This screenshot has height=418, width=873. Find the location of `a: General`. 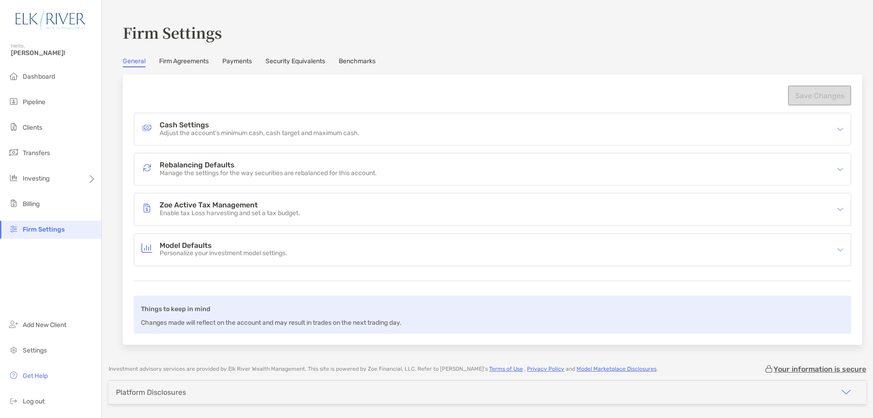

a: General is located at coordinates (134, 62).